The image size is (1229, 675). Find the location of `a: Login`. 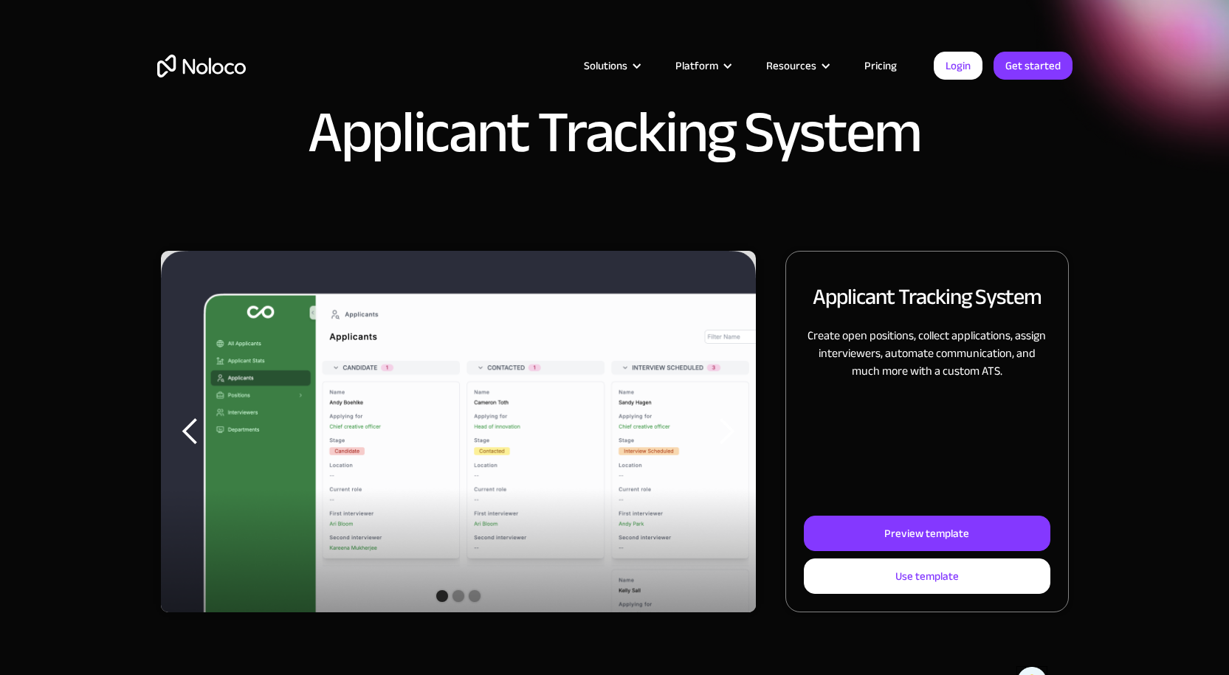

a: Login is located at coordinates (958, 66).